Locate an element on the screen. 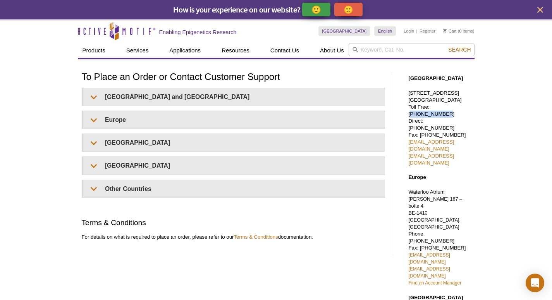 Image resolution: width=552 pixels, height=300 pixels. span: How is your experience on our website? is located at coordinates (237, 9).